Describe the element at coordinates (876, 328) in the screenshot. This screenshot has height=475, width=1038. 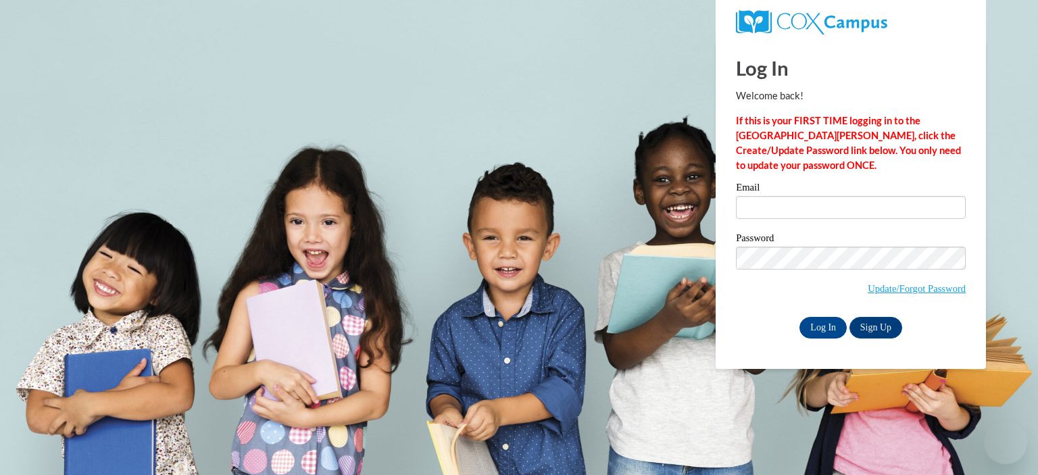
I see `a: Sign Up` at that location.